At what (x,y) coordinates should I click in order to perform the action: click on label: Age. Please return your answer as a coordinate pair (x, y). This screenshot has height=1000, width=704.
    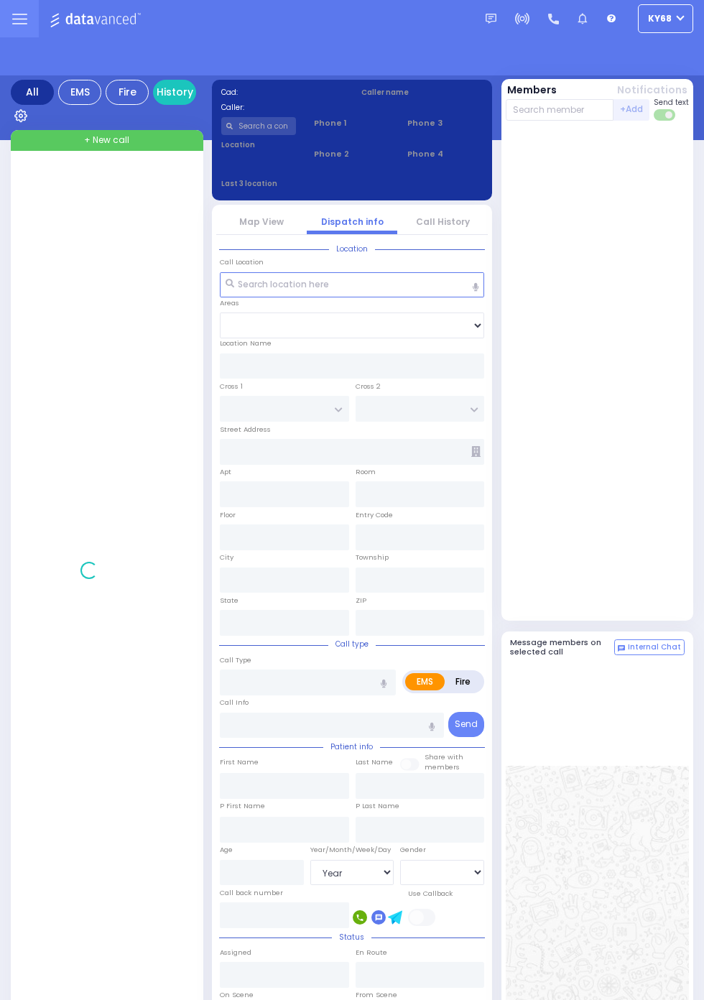
    Looking at the image, I should click on (226, 850).